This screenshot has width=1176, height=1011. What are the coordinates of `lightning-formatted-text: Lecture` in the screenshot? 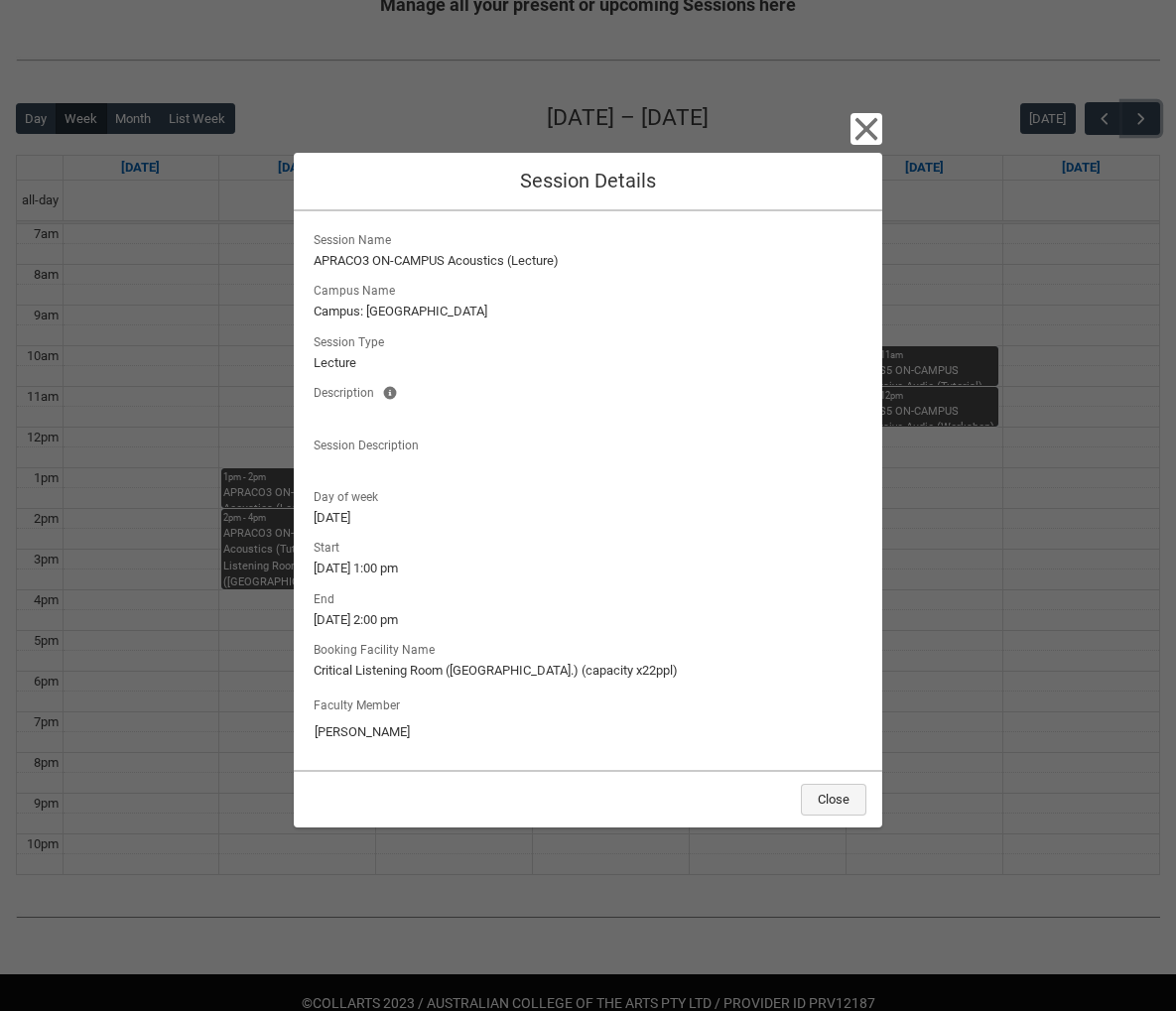 It's located at (588, 364).